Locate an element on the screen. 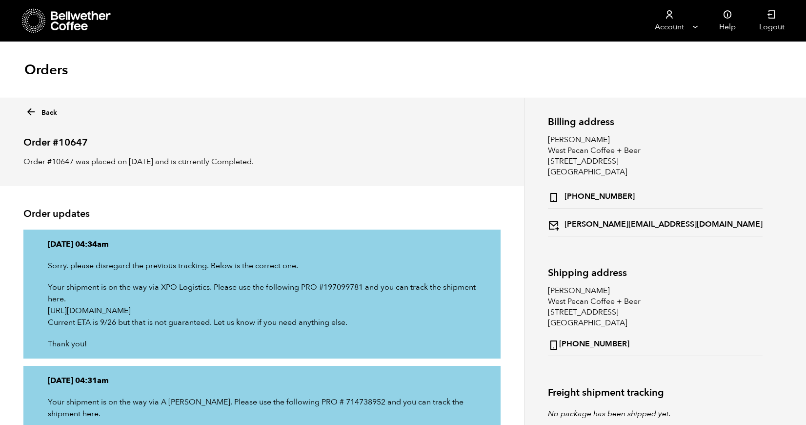 This screenshot has width=806, height=425. h2: Order updates is located at coordinates (262, 214).